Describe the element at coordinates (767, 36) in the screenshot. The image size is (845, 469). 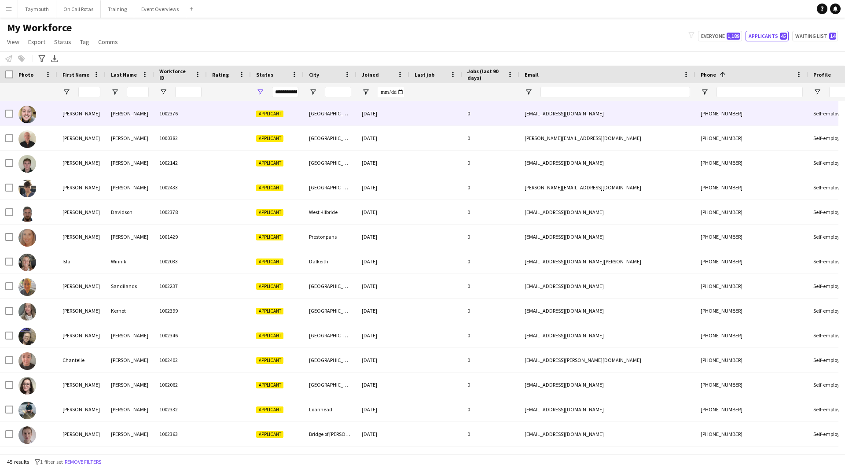
I see `button: Applicants45` at that location.